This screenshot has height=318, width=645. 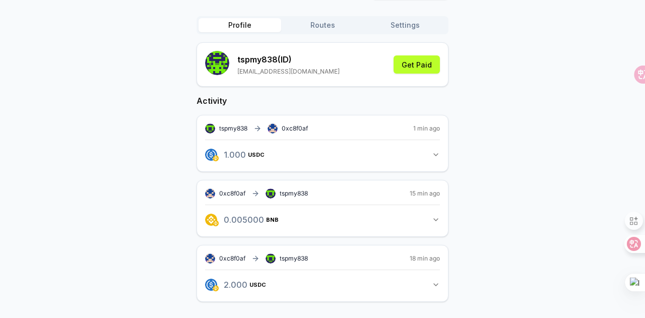 What do you see at coordinates (417, 65) in the screenshot?
I see `button: Get Paid` at bounding box center [417, 65].